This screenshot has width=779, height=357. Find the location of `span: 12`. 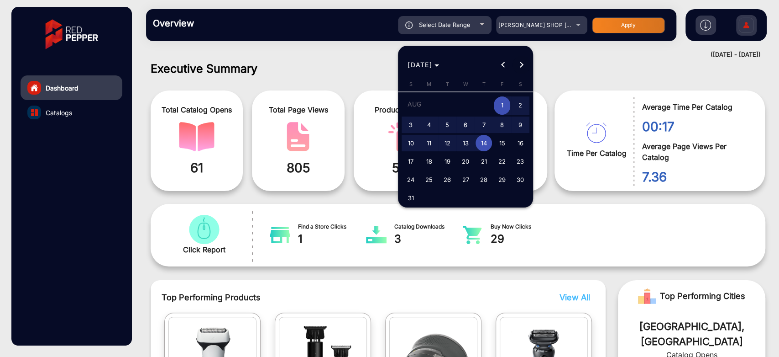

span: 12 is located at coordinates (447, 143).